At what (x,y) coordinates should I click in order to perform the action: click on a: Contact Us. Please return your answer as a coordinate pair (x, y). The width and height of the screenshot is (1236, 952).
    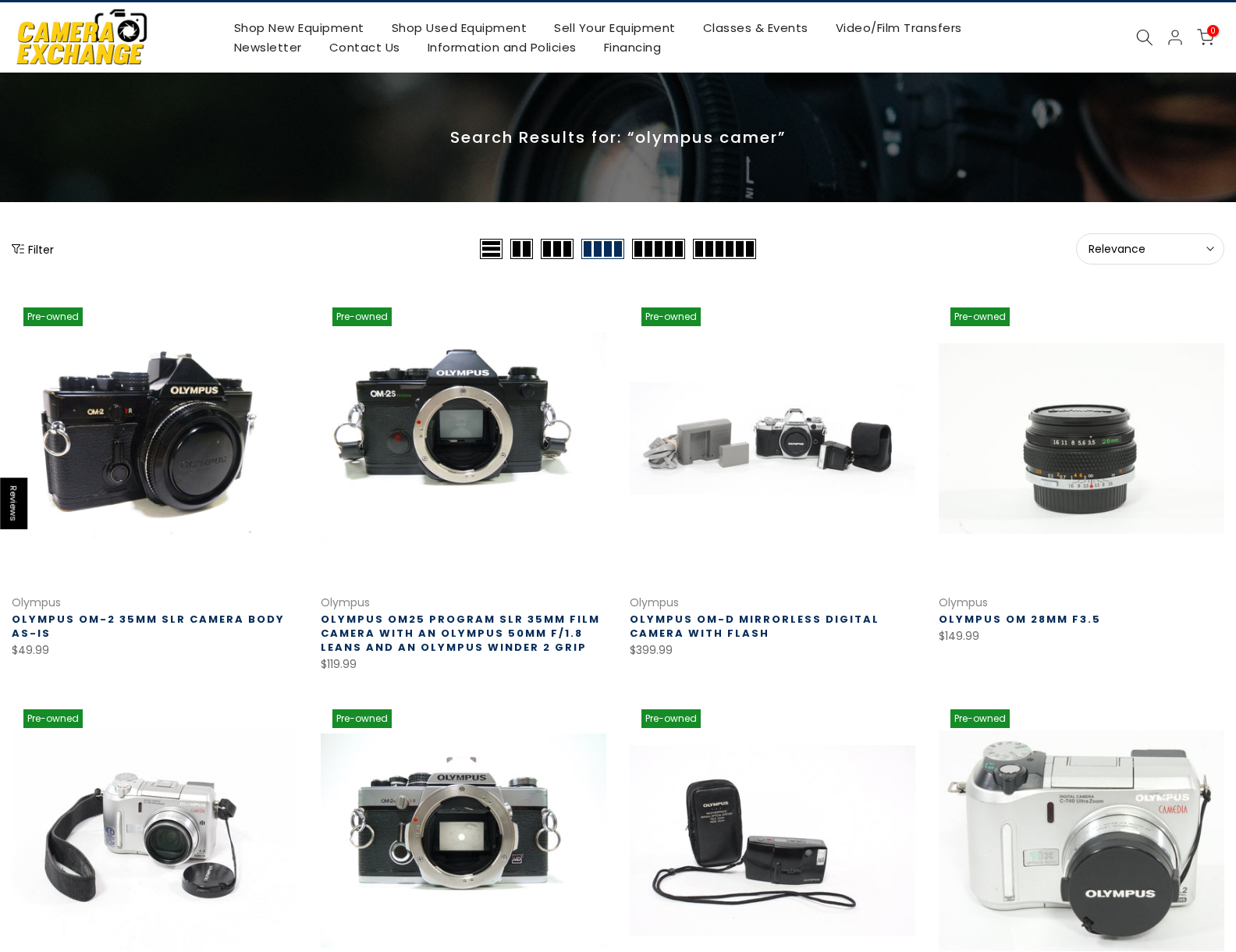
    Looking at the image, I should click on (364, 46).